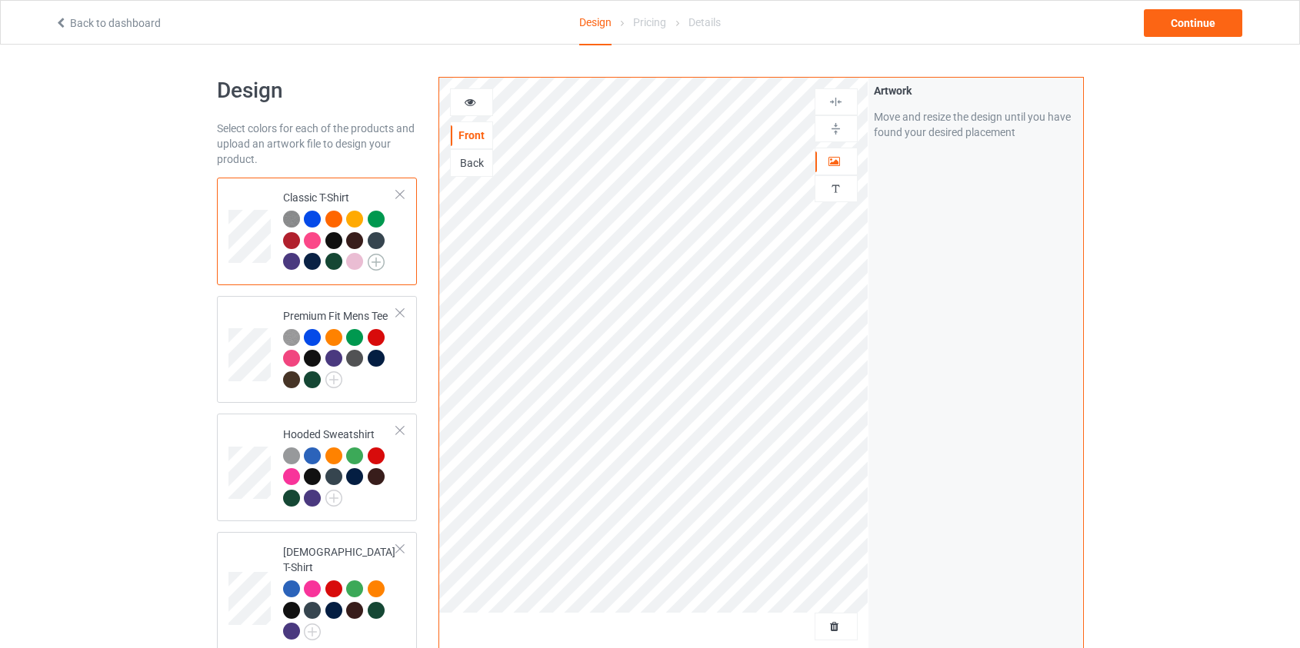  Describe the element at coordinates (1193, 23) in the screenshot. I see `div: Continue` at that location.